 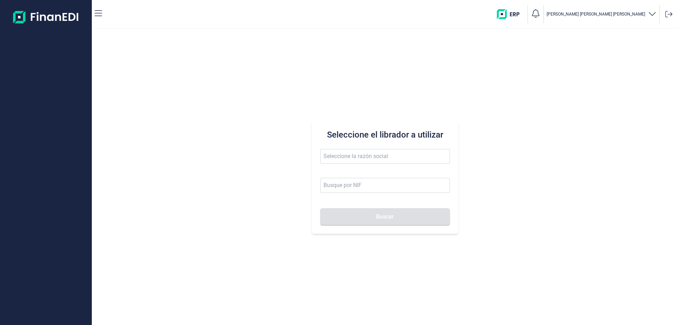 What do you see at coordinates (385, 185) in the screenshot?
I see `input: Busque por NIF` at bounding box center [385, 185].